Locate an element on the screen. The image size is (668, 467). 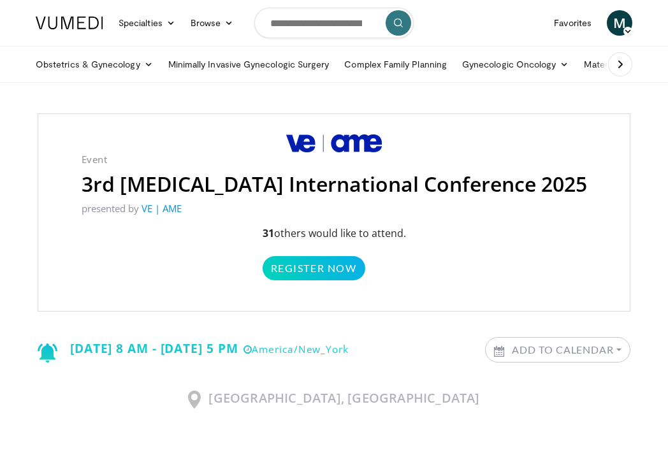
a: Gynecologic Oncology is located at coordinates (515, 64).